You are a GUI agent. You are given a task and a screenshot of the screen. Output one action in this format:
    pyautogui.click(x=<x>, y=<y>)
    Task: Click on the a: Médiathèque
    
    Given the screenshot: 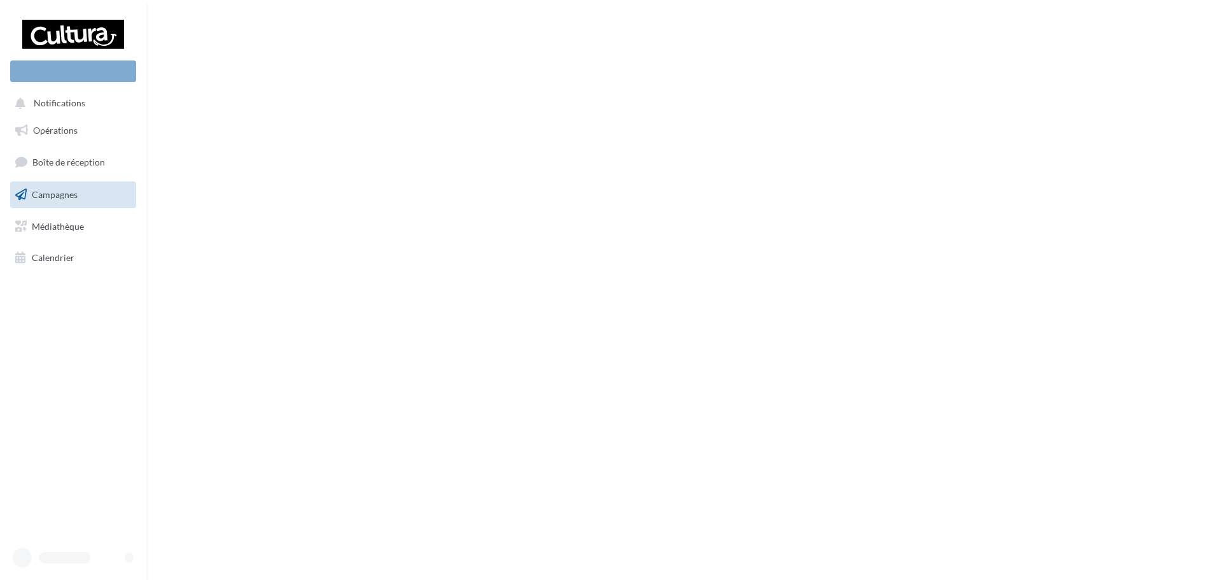 What is the action you would take?
    pyautogui.click(x=73, y=226)
    